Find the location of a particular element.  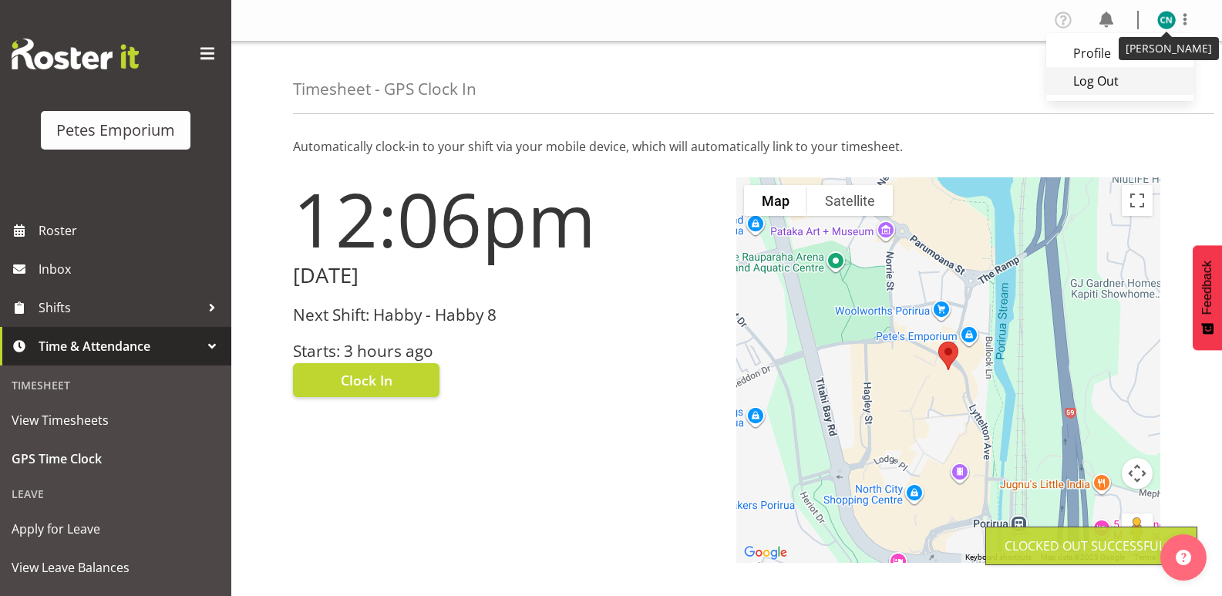

button: Show satellite imagery is located at coordinates (850, 200).